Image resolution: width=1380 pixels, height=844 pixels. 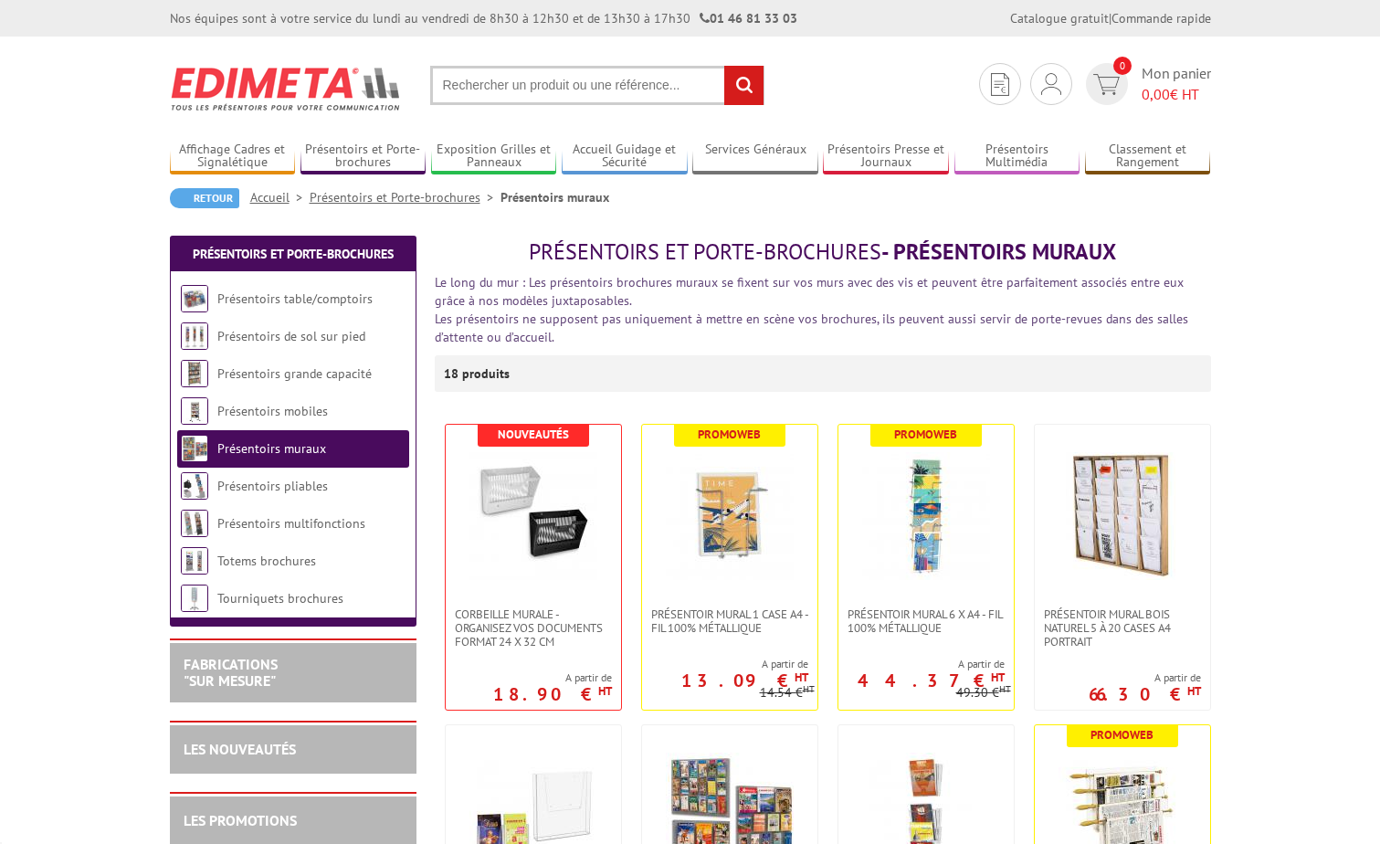 What do you see at coordinates (195, 411) in the screenshot?
I see `img: Présentoirs mobiles` at bounding box center [195, 411].